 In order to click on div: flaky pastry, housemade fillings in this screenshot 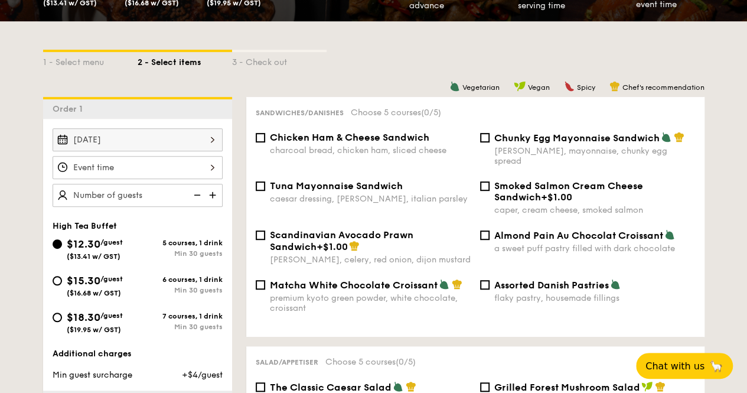, I will do `click(594, 298)`.